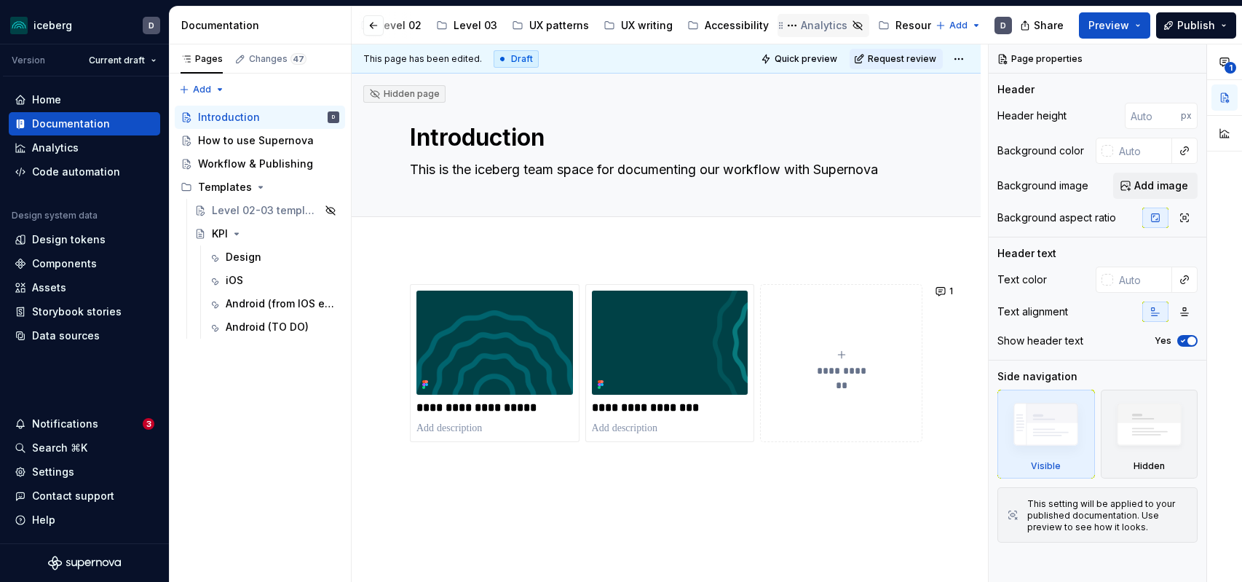 This screenshot has width=1242, height=582. What do you see at coordinates (467, 25) in the screenshot?
I see `a: Level 03` at bounding box center [467, 25].